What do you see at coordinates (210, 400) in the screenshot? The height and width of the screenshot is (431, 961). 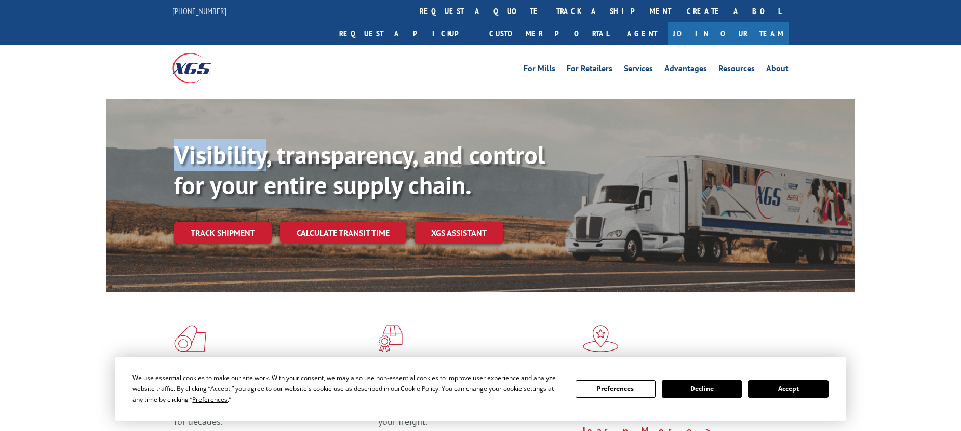 I see `span: Preferences` at bounding box center [210, 400].